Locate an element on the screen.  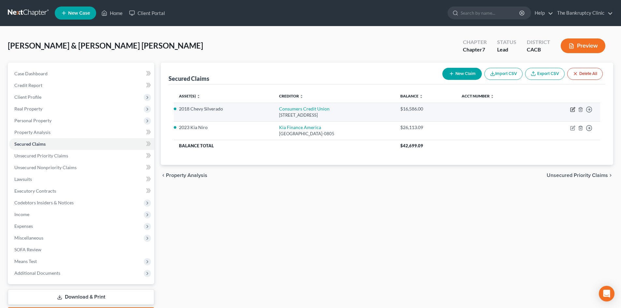
span: Expenses is located at coordinates (23, 226).